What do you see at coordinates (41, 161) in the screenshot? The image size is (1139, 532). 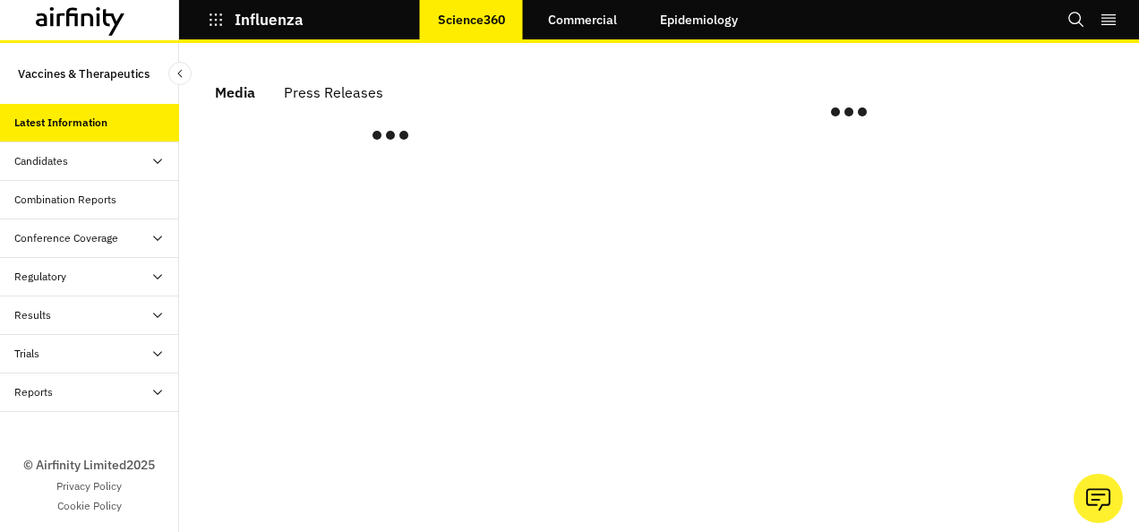 I see `div: Candidates` at bounding box center [41, 161].